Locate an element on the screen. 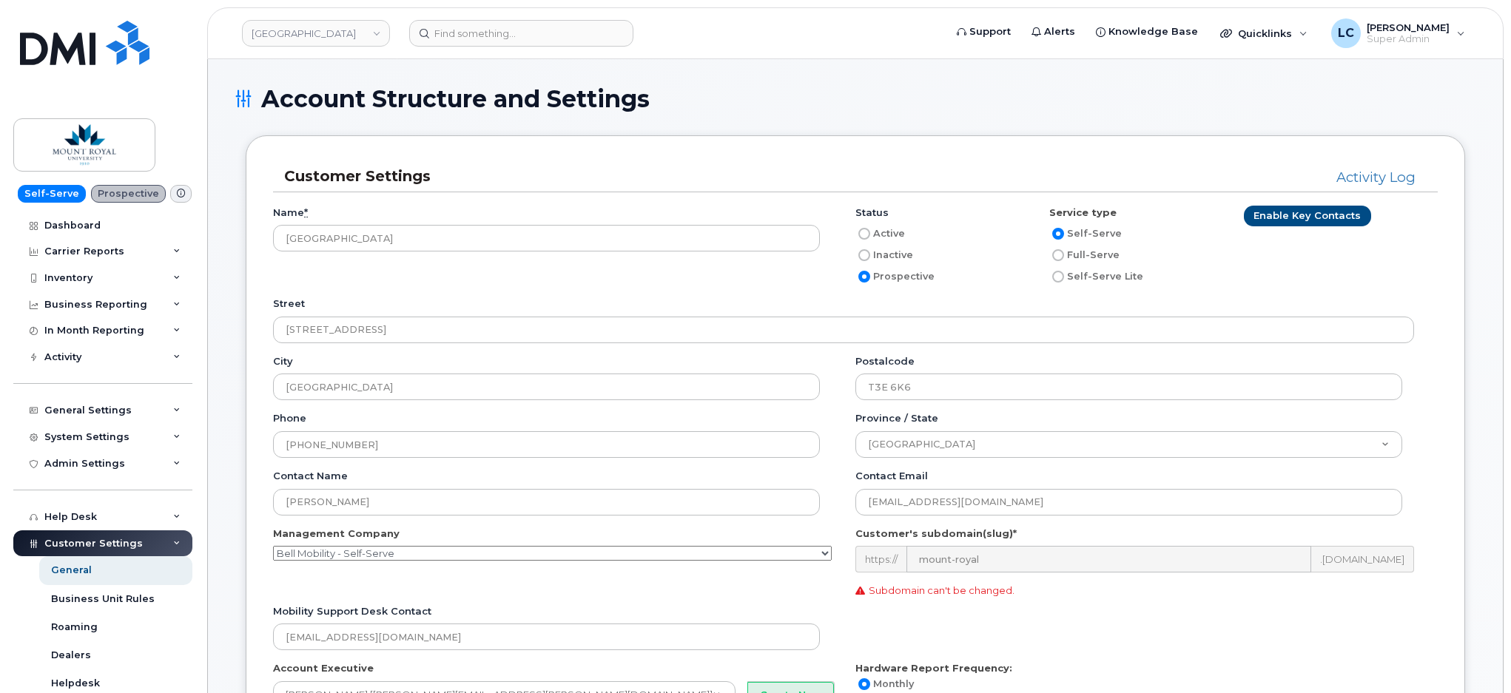 The height and width of the screenshot is (693, 1511). label: Postalcode is located at coordinates (885, 361).